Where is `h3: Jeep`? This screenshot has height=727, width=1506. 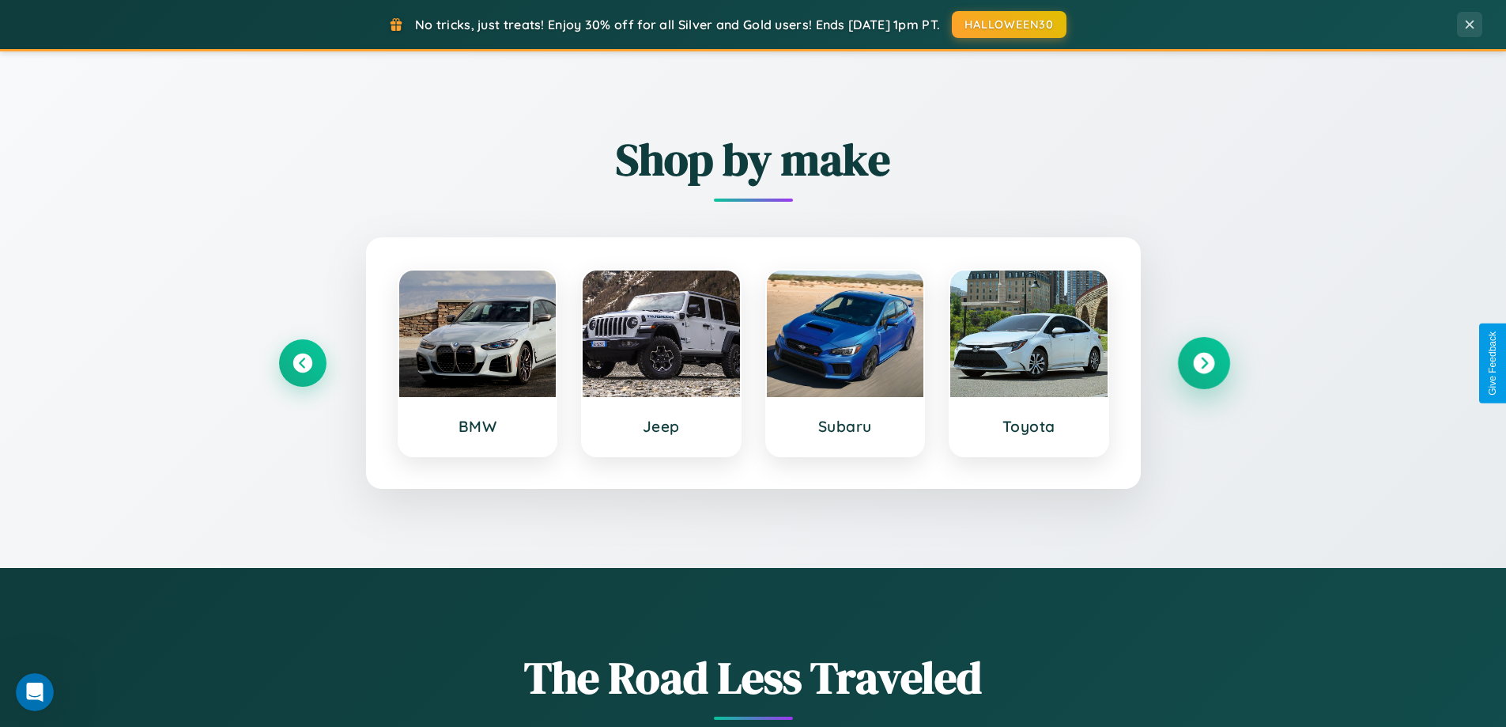 h3: Jeep is located at coordinates (661, 426).